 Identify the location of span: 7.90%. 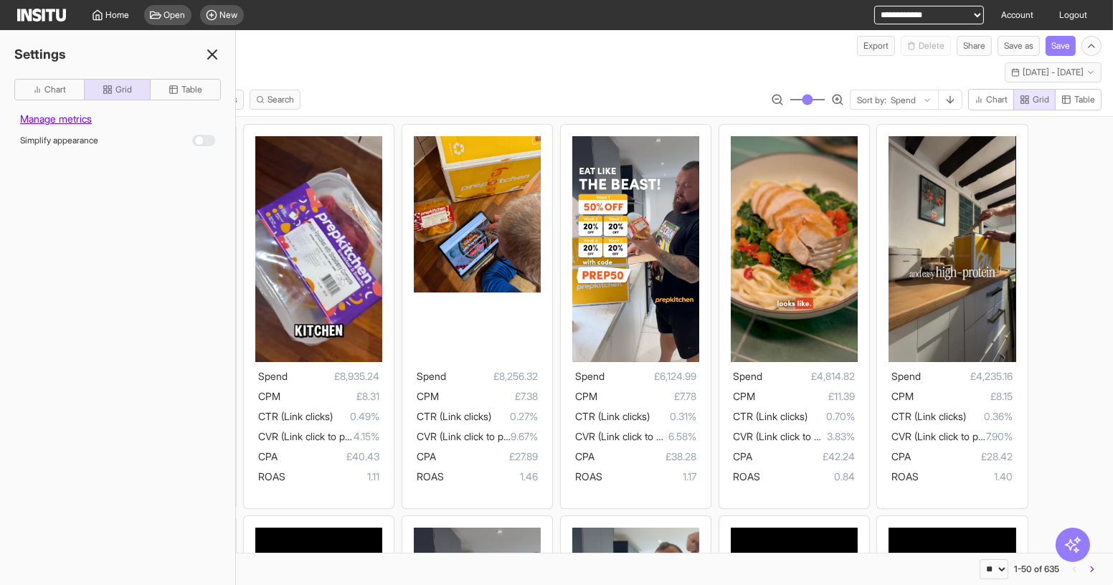
(999, 437).